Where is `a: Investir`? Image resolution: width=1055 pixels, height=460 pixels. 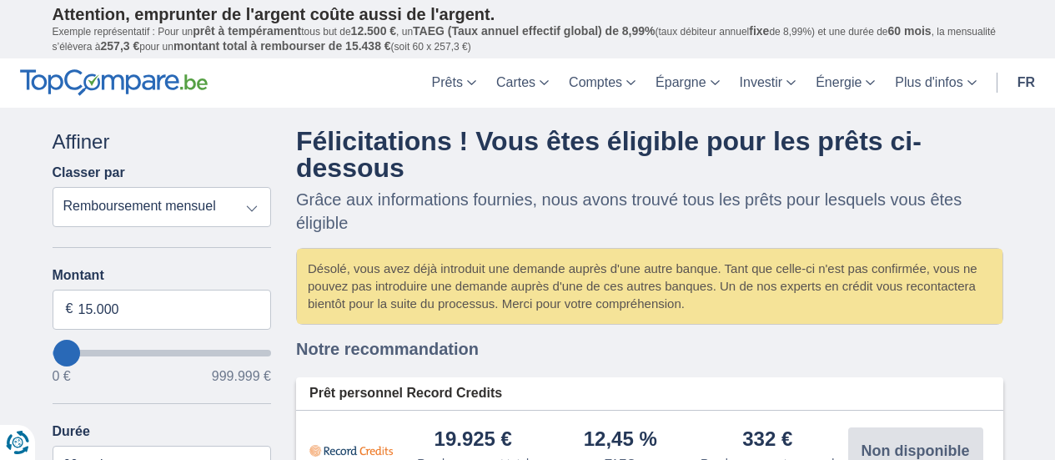
a: Investir is located at coordinates (768, 83).